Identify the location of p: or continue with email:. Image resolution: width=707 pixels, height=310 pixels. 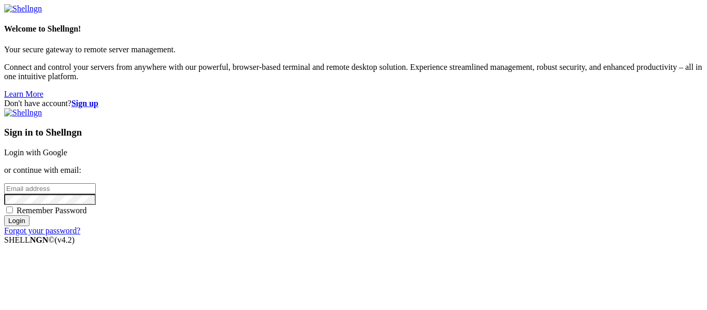
(353, 170).